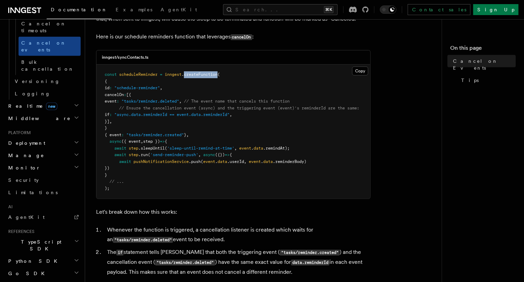 The width and height of the screenshot is (524, 282). I want to click on span: .reminderBody), so click(290, 162).